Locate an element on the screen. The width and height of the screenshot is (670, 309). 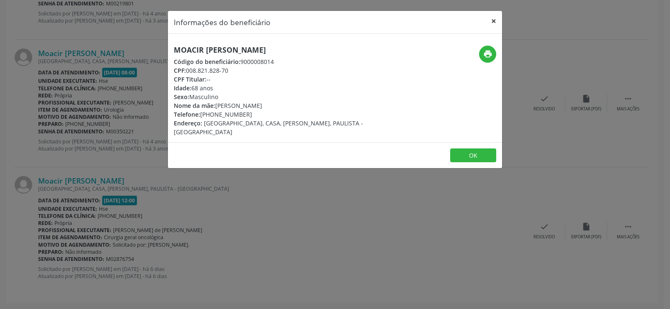
i: print is located at coordinates (488, 54).